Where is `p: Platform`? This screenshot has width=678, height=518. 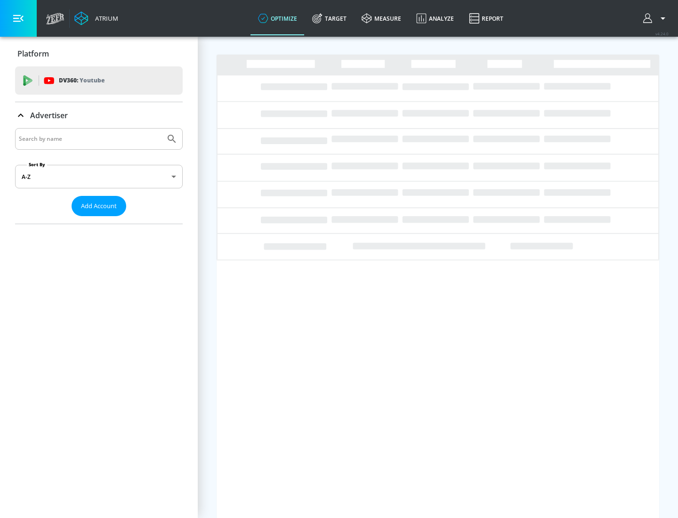 p: Platform is located at coordinates (33, 54).